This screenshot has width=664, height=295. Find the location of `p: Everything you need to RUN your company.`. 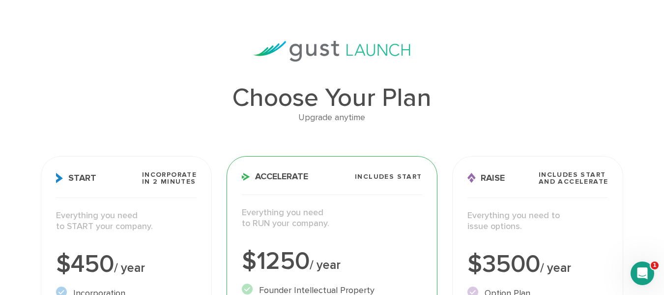

p: Everything you need to RUN your company. is located at coordinates (332, 218).